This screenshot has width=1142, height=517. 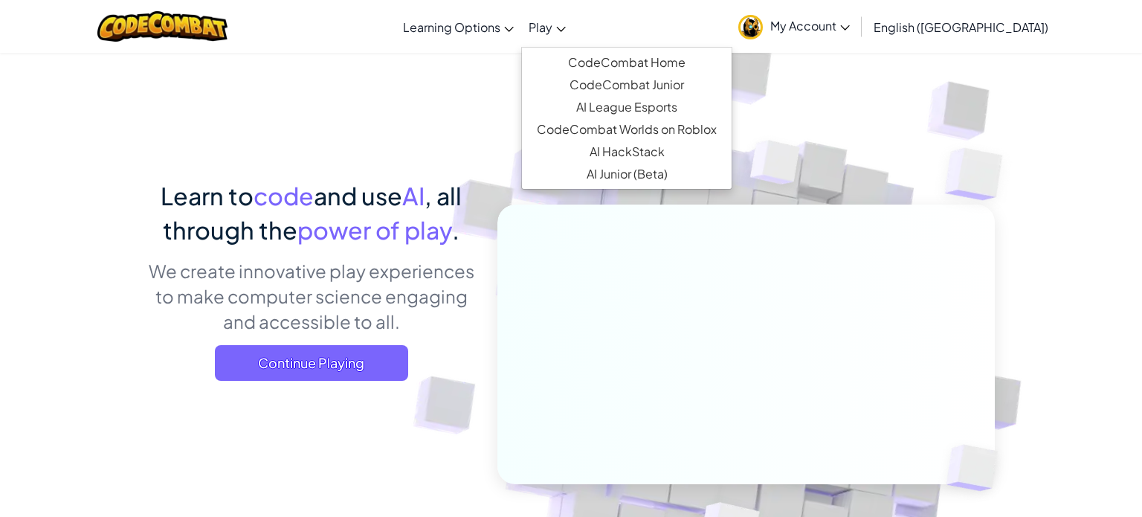 I want to click on a: Play, so click(x=547, y=27).